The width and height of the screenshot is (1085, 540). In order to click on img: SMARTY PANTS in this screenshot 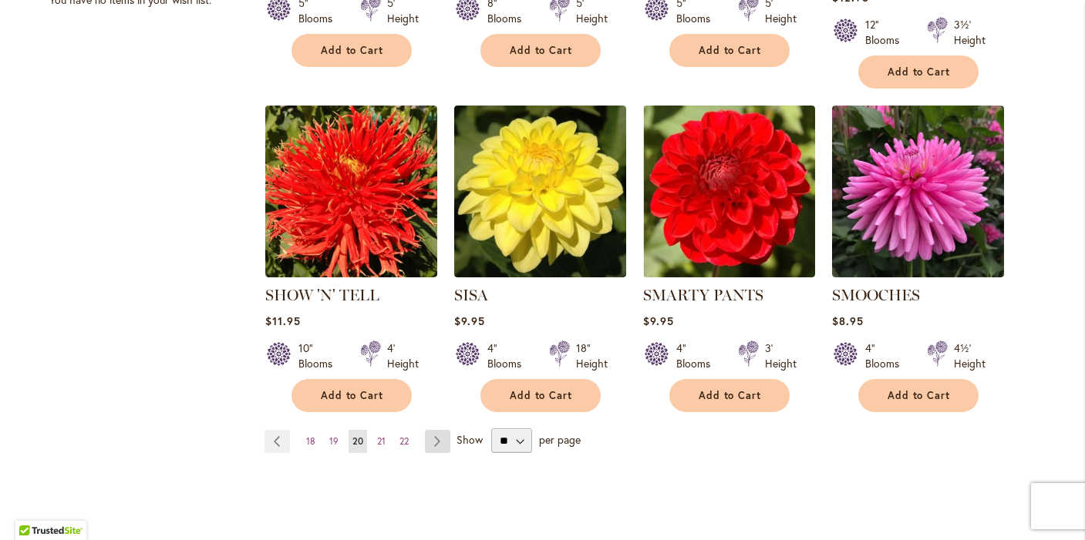, I will do `click(729, 191)`.